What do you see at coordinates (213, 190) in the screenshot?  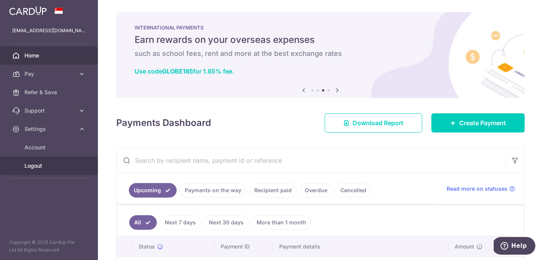 I see `a: Payments on the way` at bounding box center [213, 190].